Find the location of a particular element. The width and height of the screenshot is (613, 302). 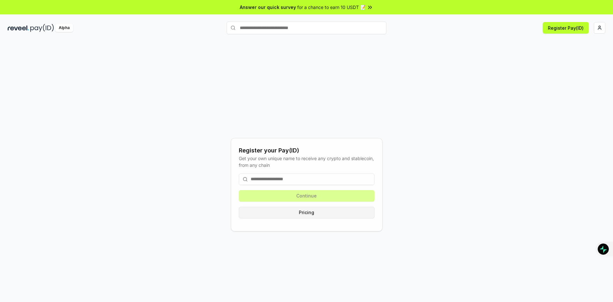

div: Get your own unique name to receive any crypto and stablecoin, from any chain is located at coordinates (307, 162).